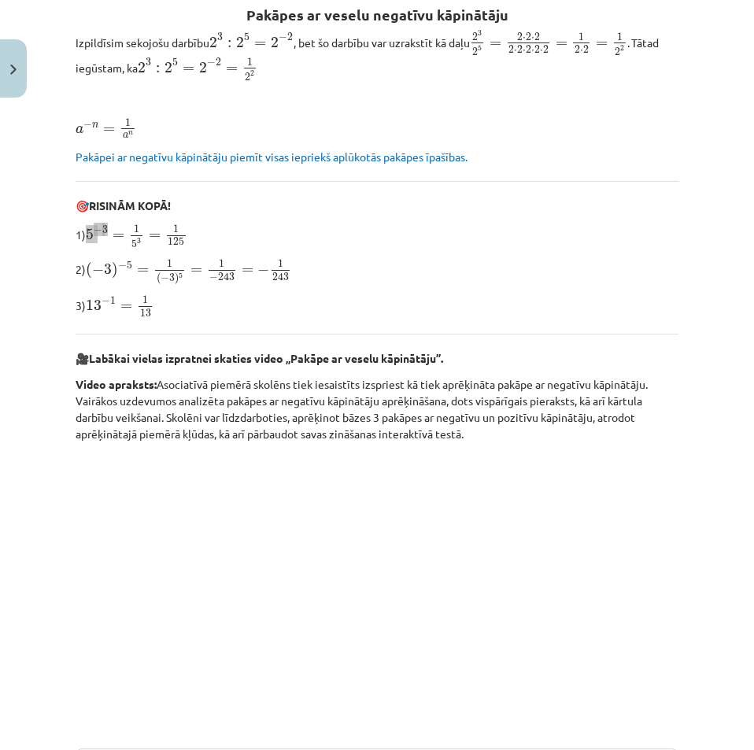  I want to click on span: Pakāpei ar negatīvu kāpinātāju piemīt visas iepriekš aplūkotās pakāpes īpašības., so click(272, 157).